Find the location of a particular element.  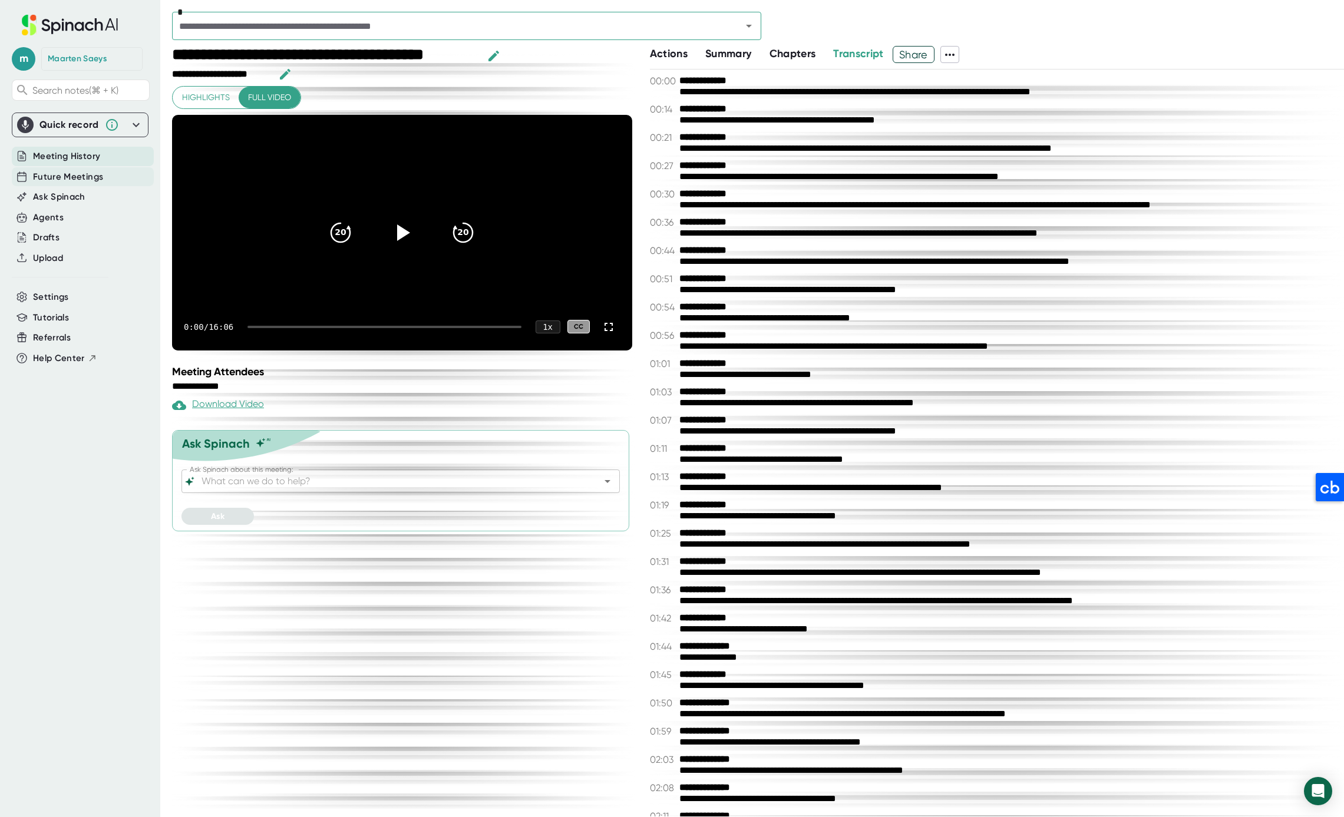

span: Ask Spinach is located at coordinates (59, 197).